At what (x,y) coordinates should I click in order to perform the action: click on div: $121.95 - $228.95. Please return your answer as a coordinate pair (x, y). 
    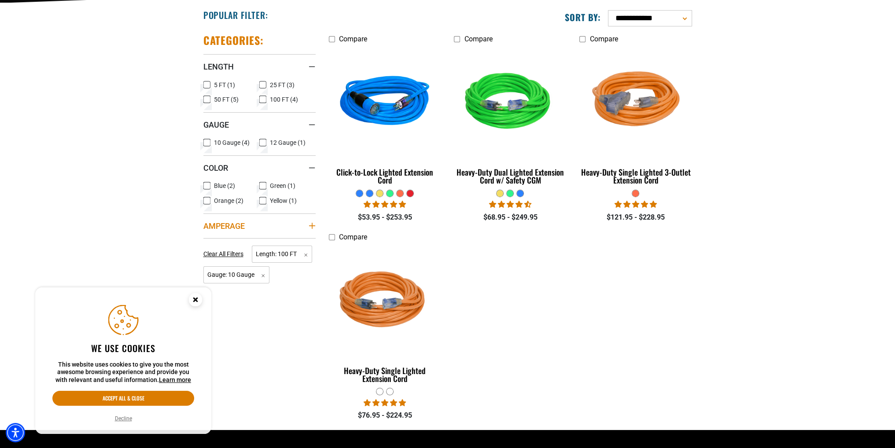
    Looking at the image, I should click on (635, 217).